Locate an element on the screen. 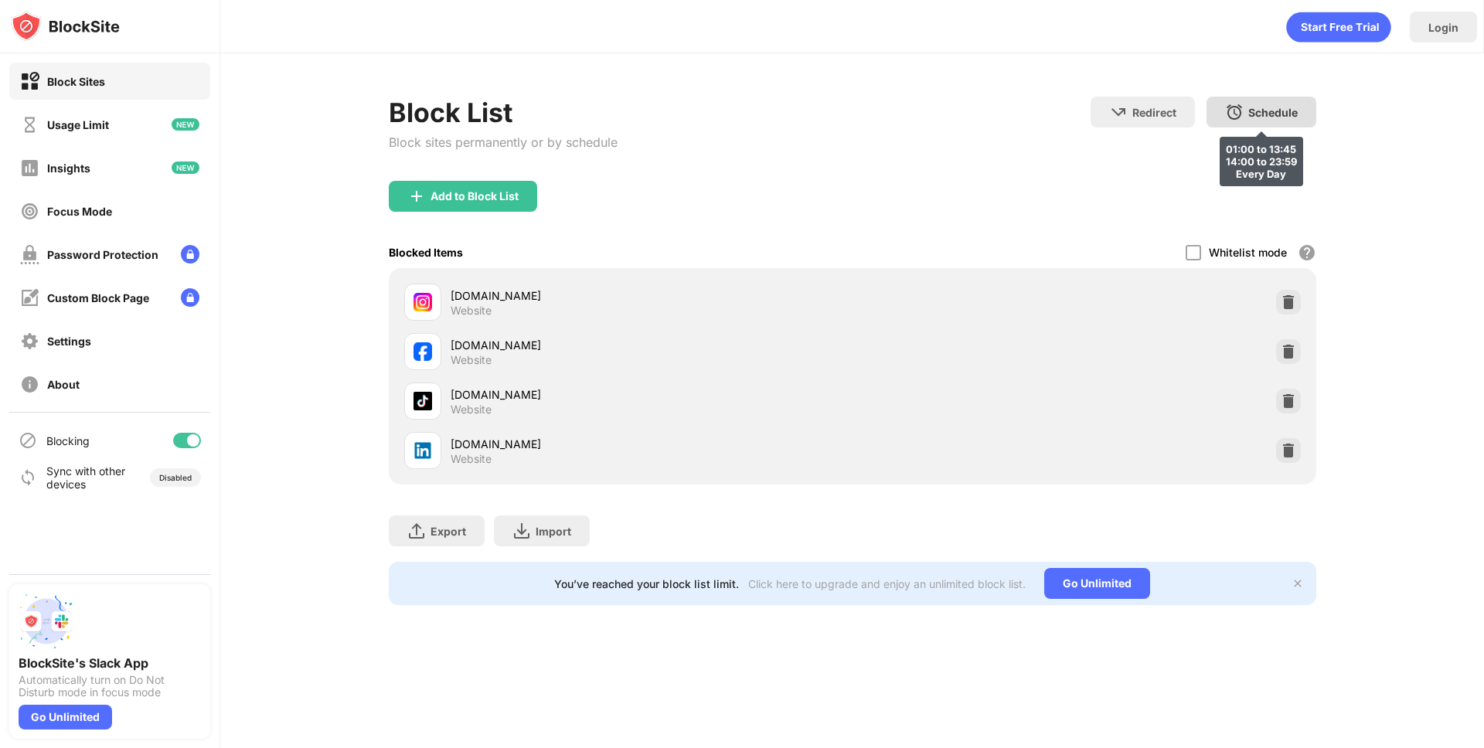 This screenshot has height=748, width=1484. img: sync-icon.svg is located at coordinates (28, 478).